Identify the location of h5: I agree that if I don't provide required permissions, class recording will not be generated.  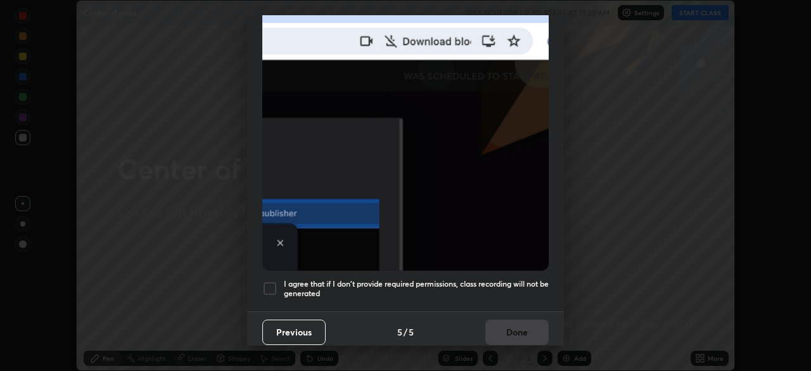
(416, 288).